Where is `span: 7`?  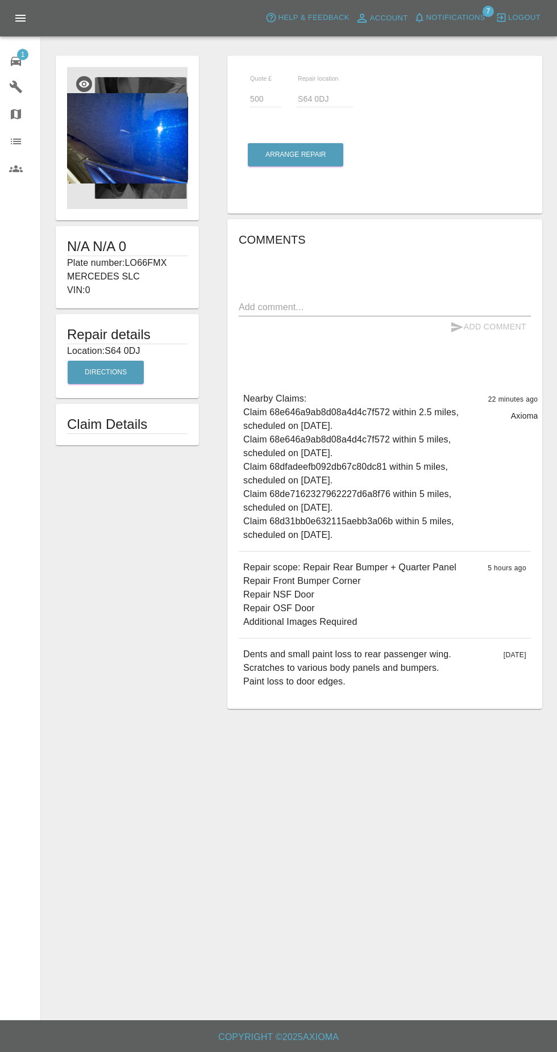
span: 7 is located at coordinates (488, 11).